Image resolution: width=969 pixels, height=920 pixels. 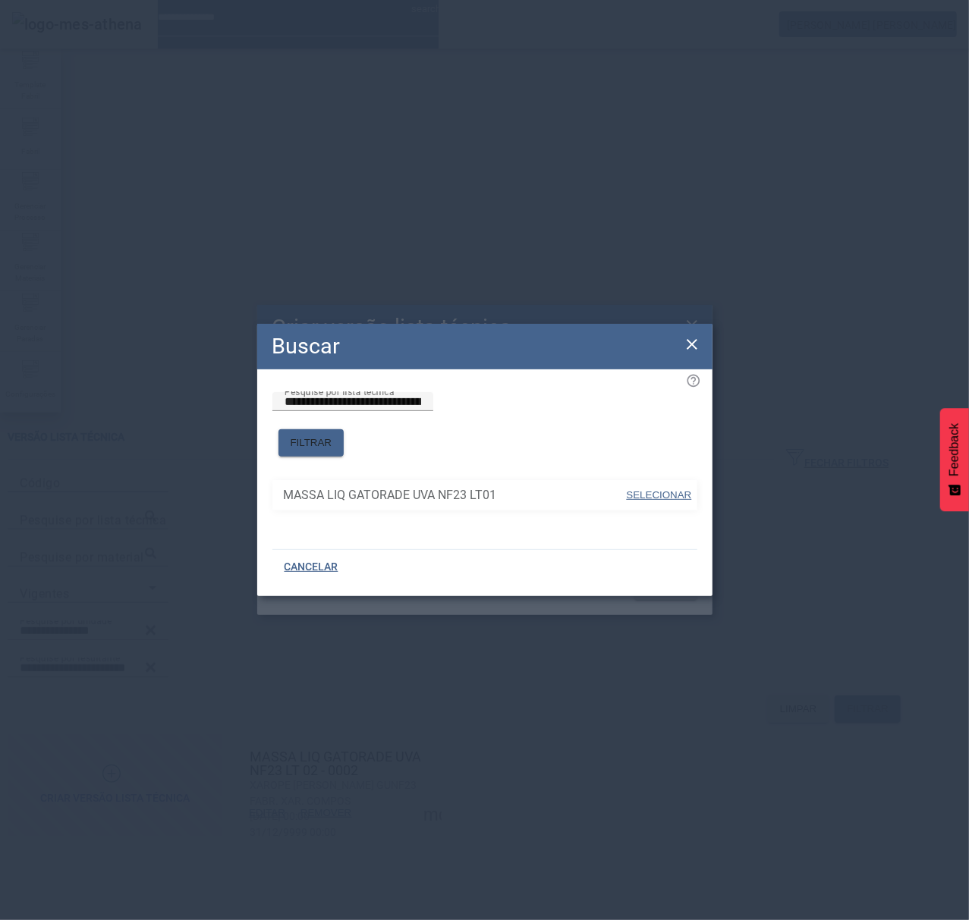 I want to click on span: CANCELAR, so click(x=311, y=567).